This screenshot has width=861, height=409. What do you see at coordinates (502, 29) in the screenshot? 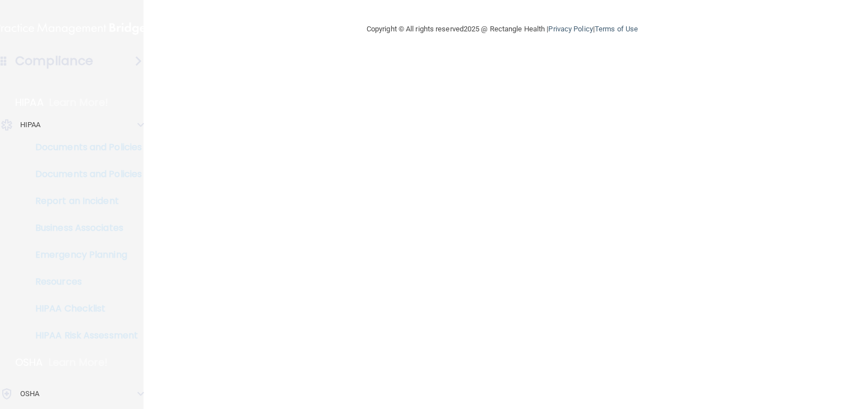
I see `div: Copyright © All rights reserved 2025 @ Rectangle Health | |` at bounding box center [502, 29].